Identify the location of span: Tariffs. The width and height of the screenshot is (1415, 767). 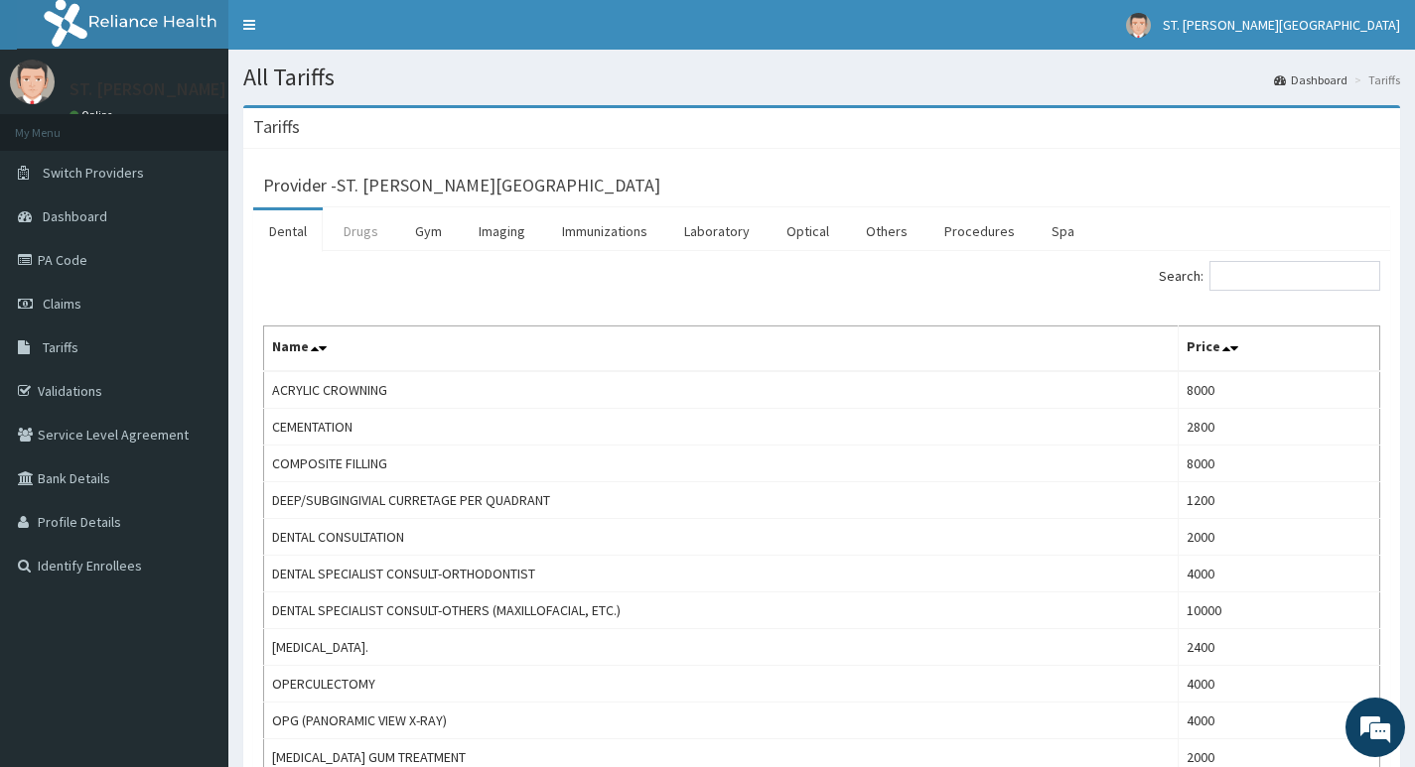
(61, 347).